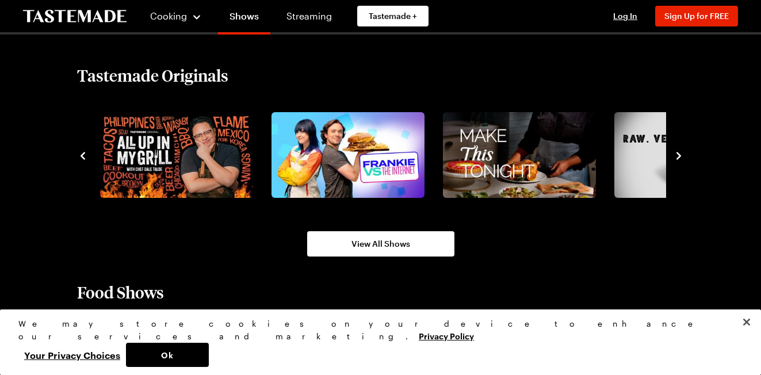 Image resolution: width=761 pixels, height=375 pixels. I want to click on div: We may store cookies on your device to enhance our services and marketing., so click(375, 330).